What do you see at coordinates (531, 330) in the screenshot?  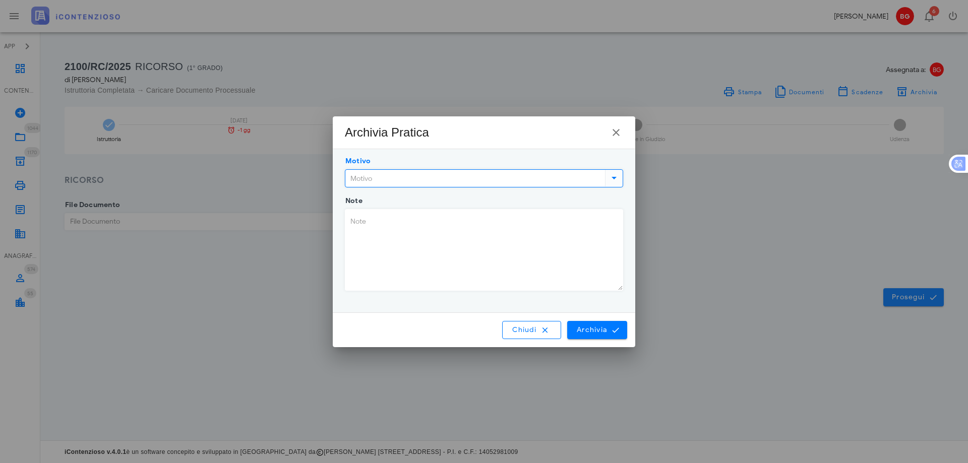 I see `span: Chiudi` at bounding box center [531, 330].